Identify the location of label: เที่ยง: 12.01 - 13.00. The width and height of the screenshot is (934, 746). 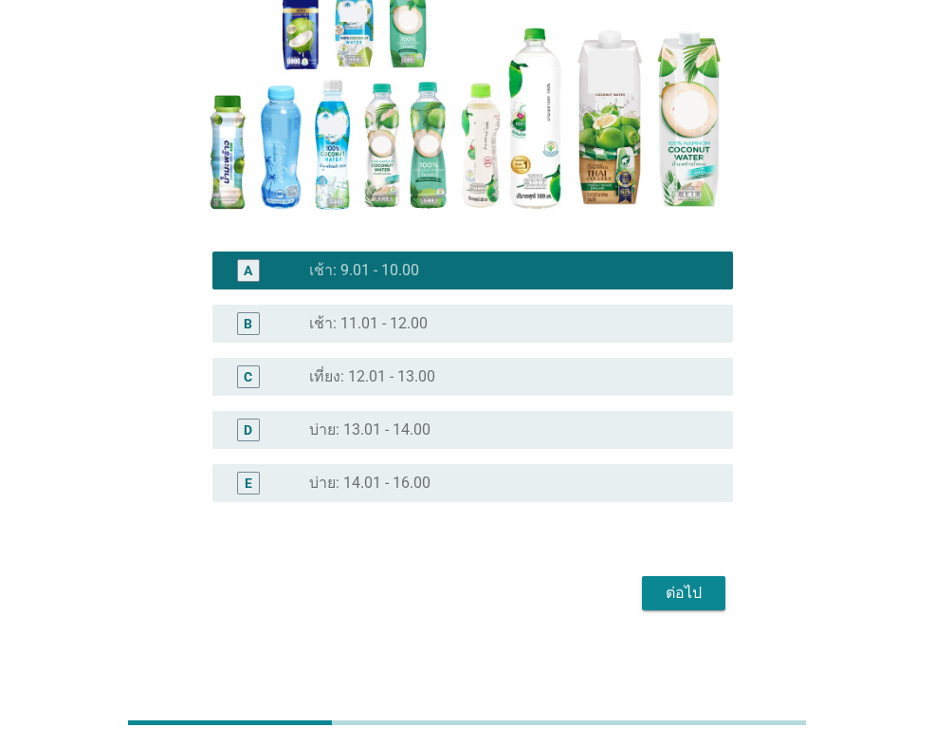
(372, 377).